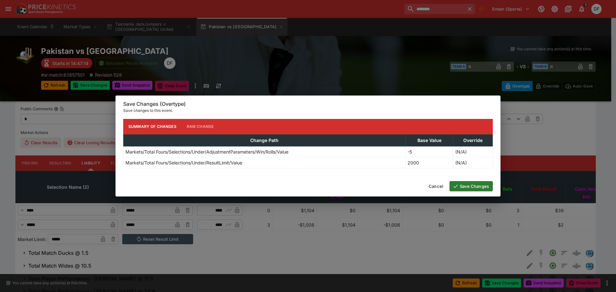 This screenshot has height=292, width=616. Describe the element at coordinates (472, 140) in the screenshot. I see `th: Override` at that location.